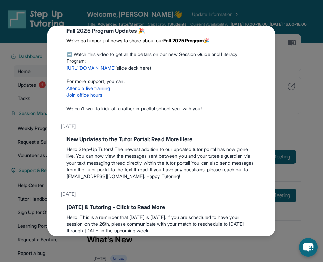  What do you see at coordinates (133, 67) in the screenshot?
I see `a: slide deck here` at bounding box center [133, 67].